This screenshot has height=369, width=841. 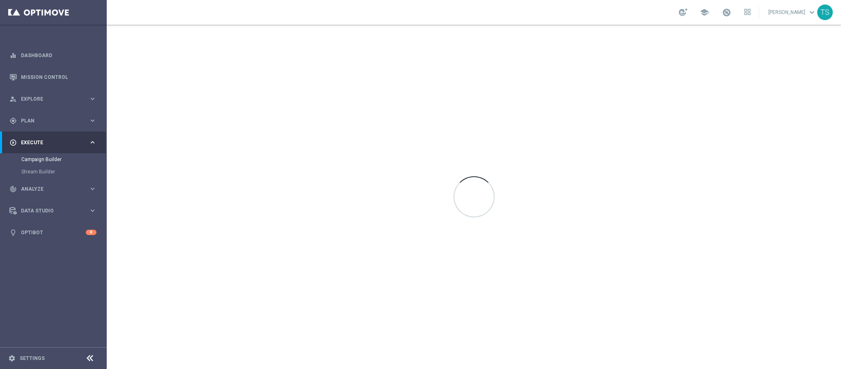 What do you see at coordinates (53, 159) in the screenshot?
I see `a: Campaign Builder` at bounding box center [53, 159].